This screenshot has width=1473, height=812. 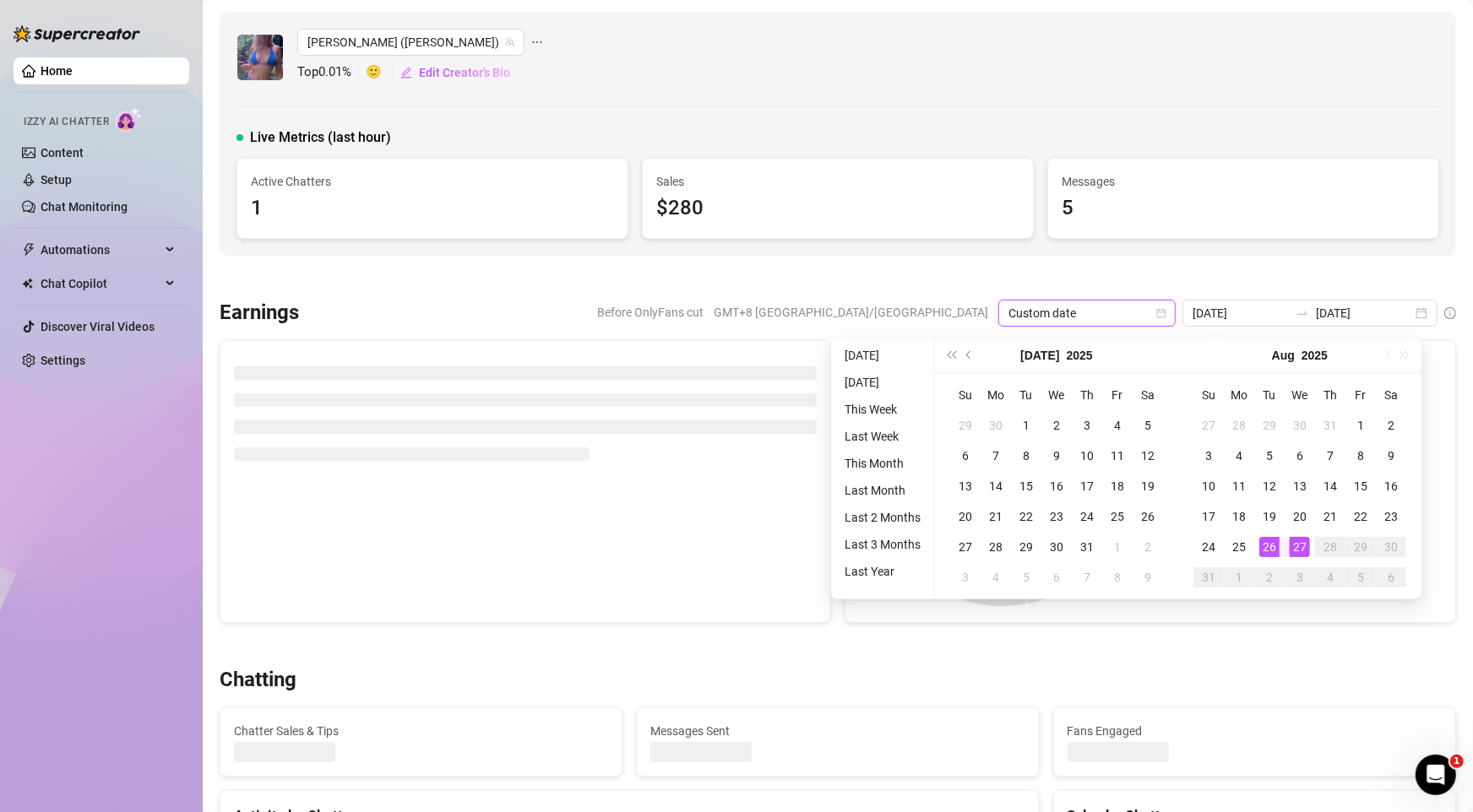 I want to click on td: 2025-07-28, so click(x=996, y=547).